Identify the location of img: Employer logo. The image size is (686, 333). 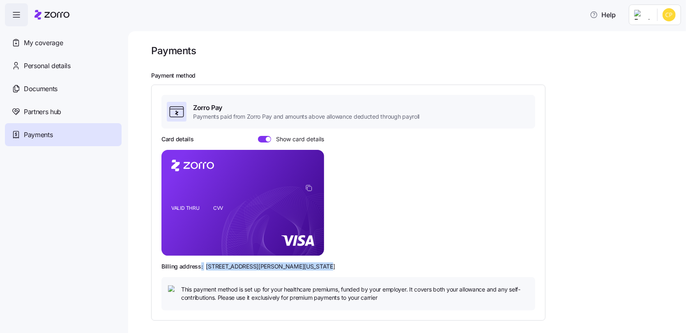
(643, 15).